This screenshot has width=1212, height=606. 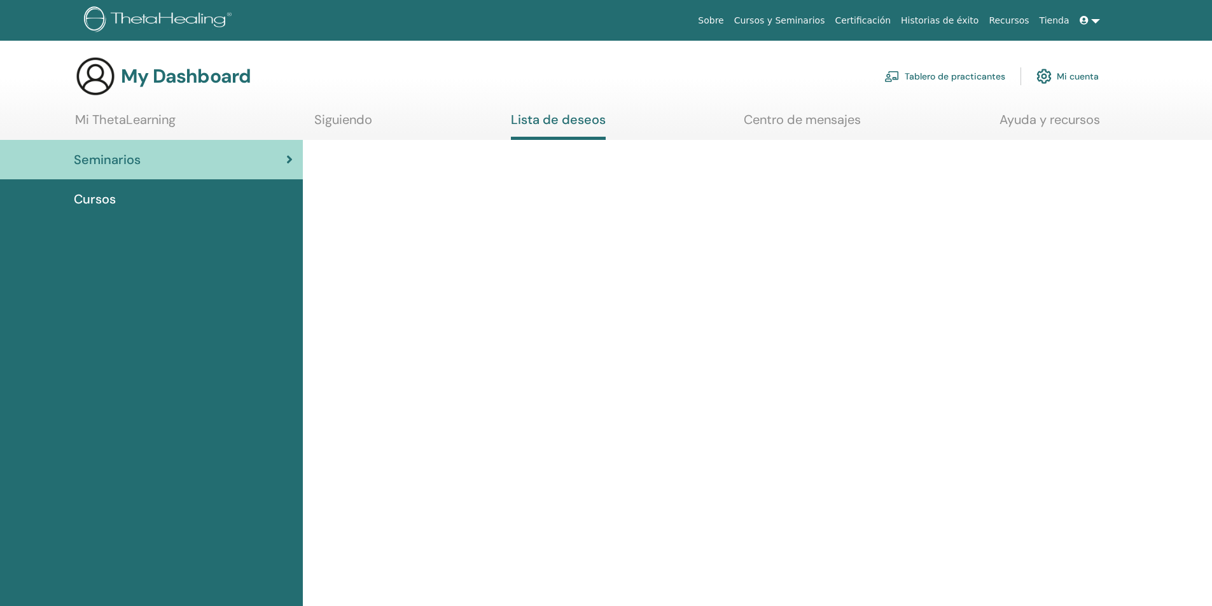 I want to click on img: chalkboard-teacher.svg, so click(x=892, y=76).